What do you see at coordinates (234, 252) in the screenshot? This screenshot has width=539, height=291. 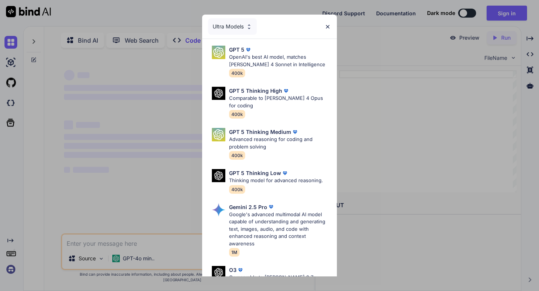 I see `span: 1M` at bounding box center [234, 252].